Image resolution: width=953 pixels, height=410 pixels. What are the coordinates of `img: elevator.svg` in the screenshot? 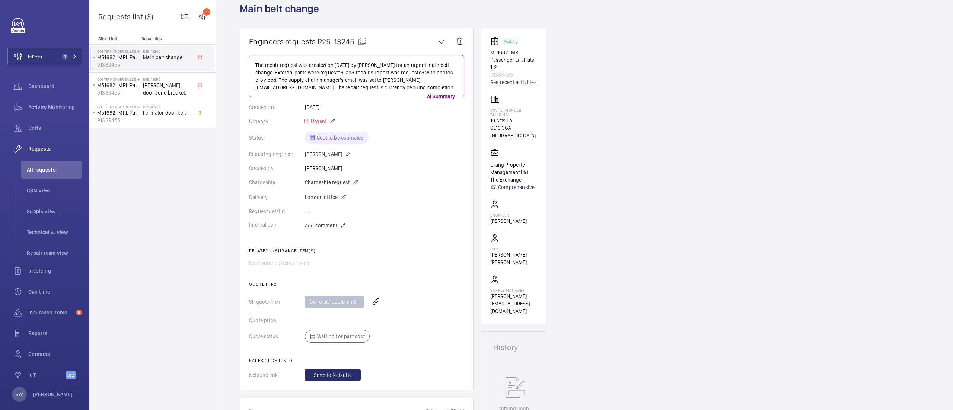 It's located at (496, 41).